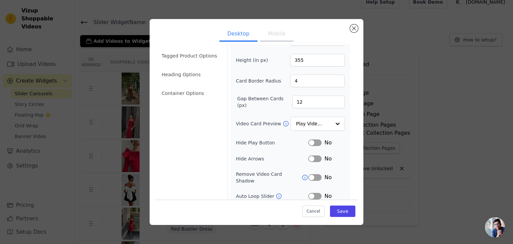 The width and height of the screenshot is (513, 244). I want to click on label: Gap Between Cards (px), so click(265, 102).